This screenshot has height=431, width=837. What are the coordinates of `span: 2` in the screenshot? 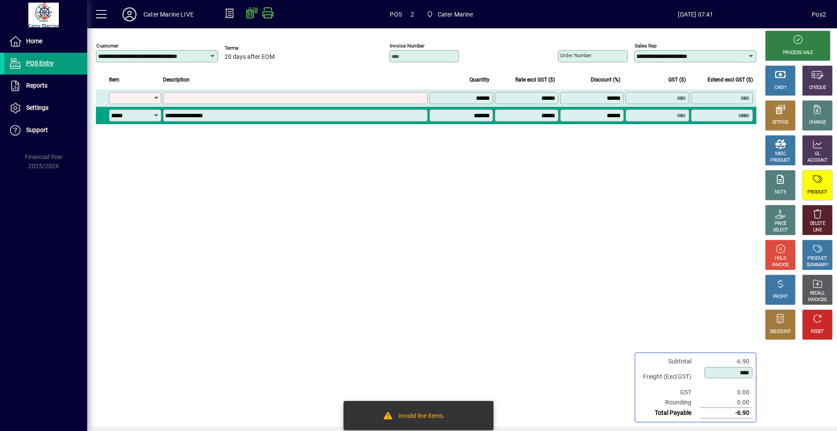 It's located at (412, 14).